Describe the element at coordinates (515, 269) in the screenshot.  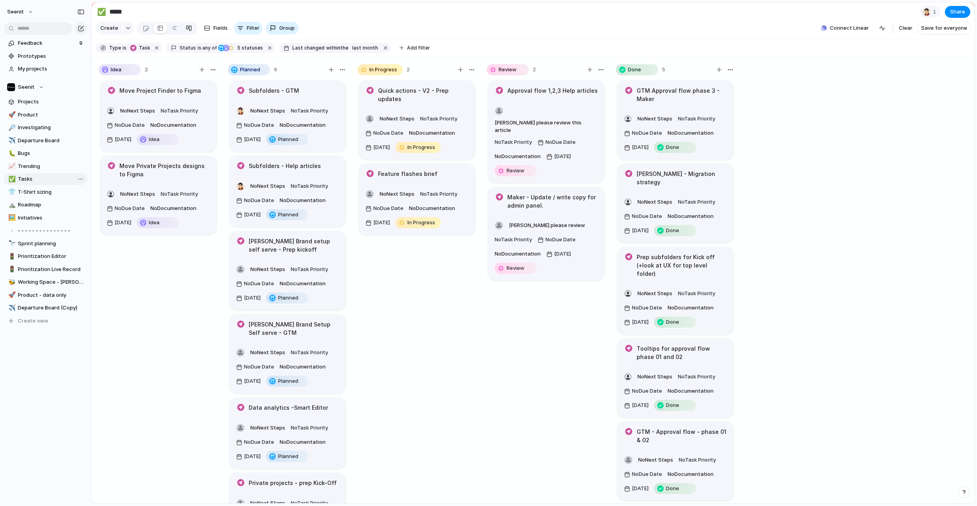
I see `span: Review` at that location.